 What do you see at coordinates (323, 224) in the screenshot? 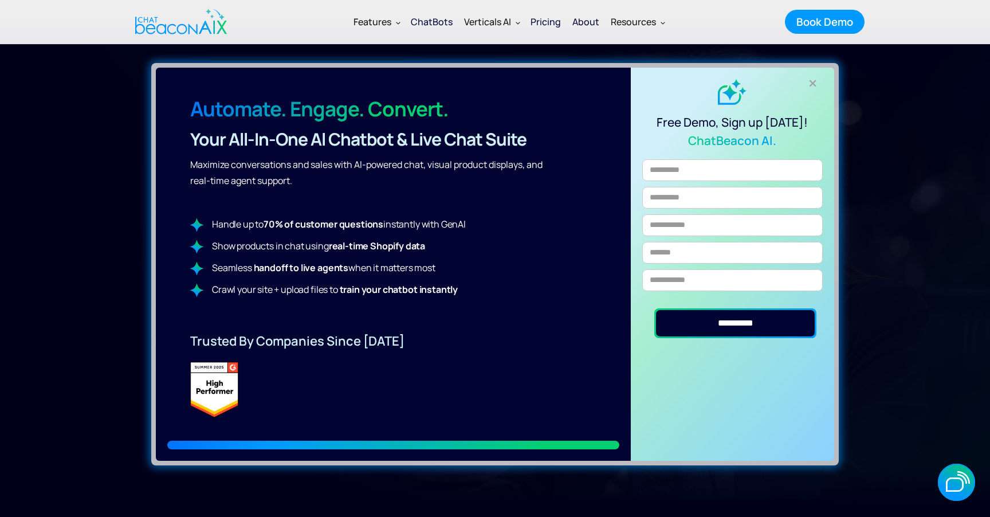
I see `strong: 70% of customer questions` at bounding box center [323, 224].